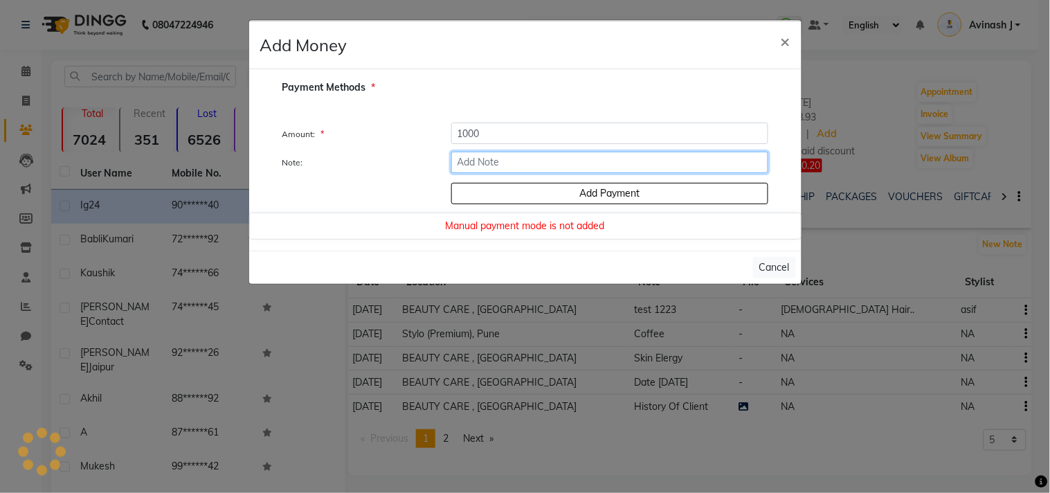 Image resolution: width=1050 pixels, height=493 pixels. Describe the element at coordinates (329, 87) in the screenshot. I see `span: Payment Methods` at that location.